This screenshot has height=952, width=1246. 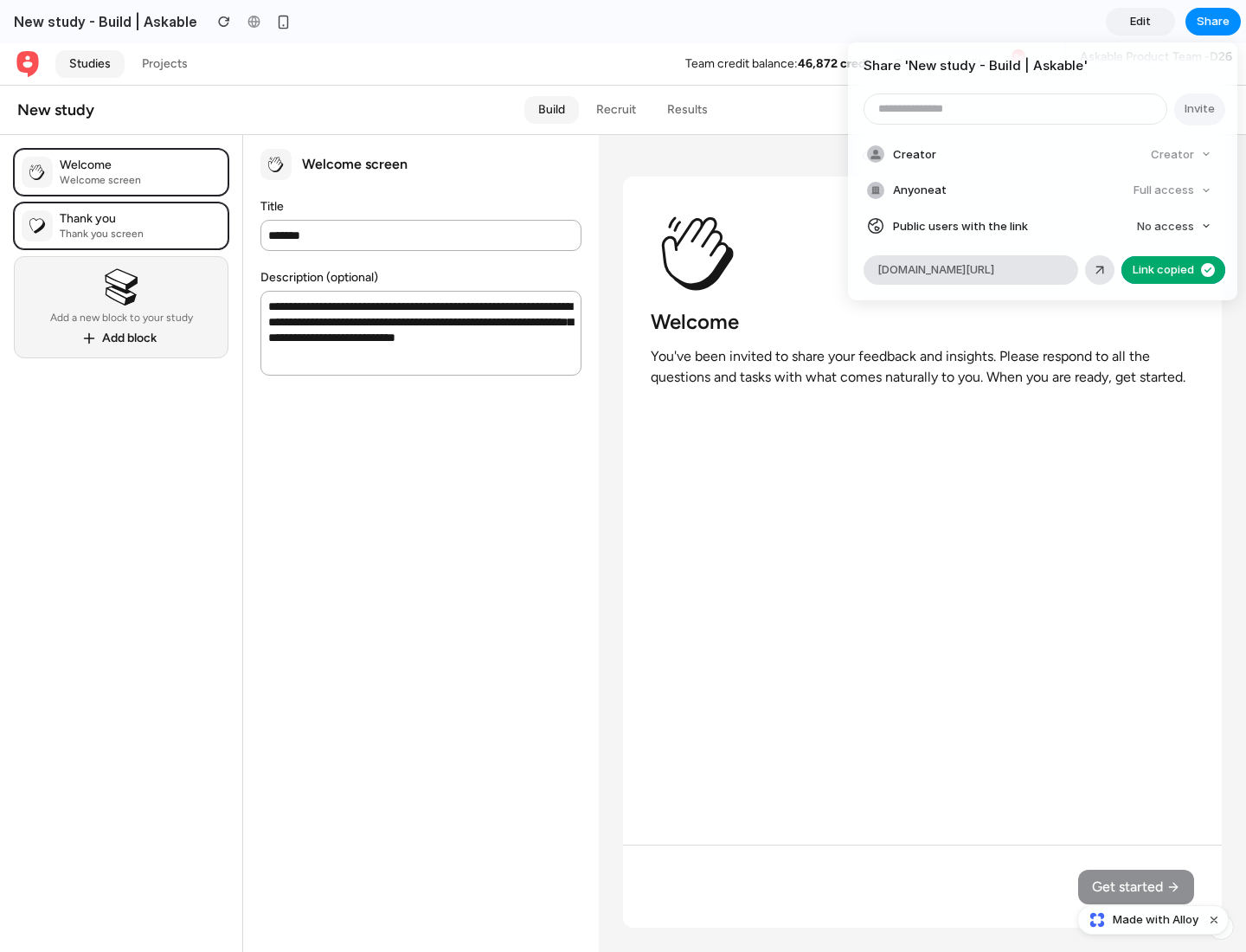 I want to click on button: Copy link, so click(x=1173, y=270).